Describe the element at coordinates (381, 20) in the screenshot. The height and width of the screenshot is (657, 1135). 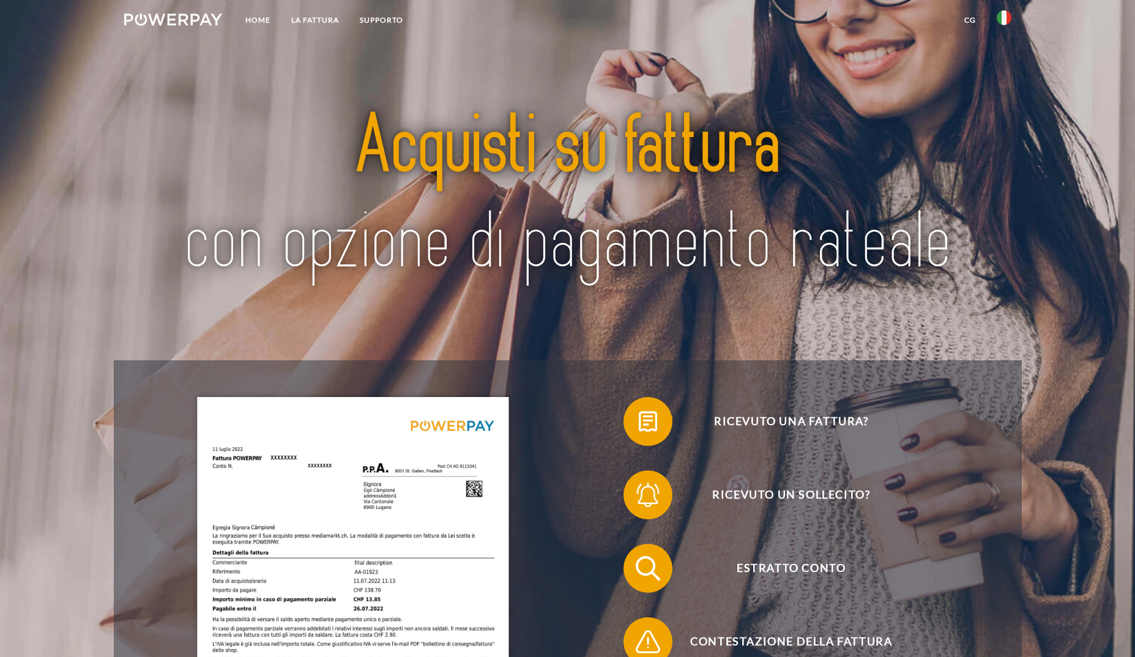
I see `a: Supporto` at that location.